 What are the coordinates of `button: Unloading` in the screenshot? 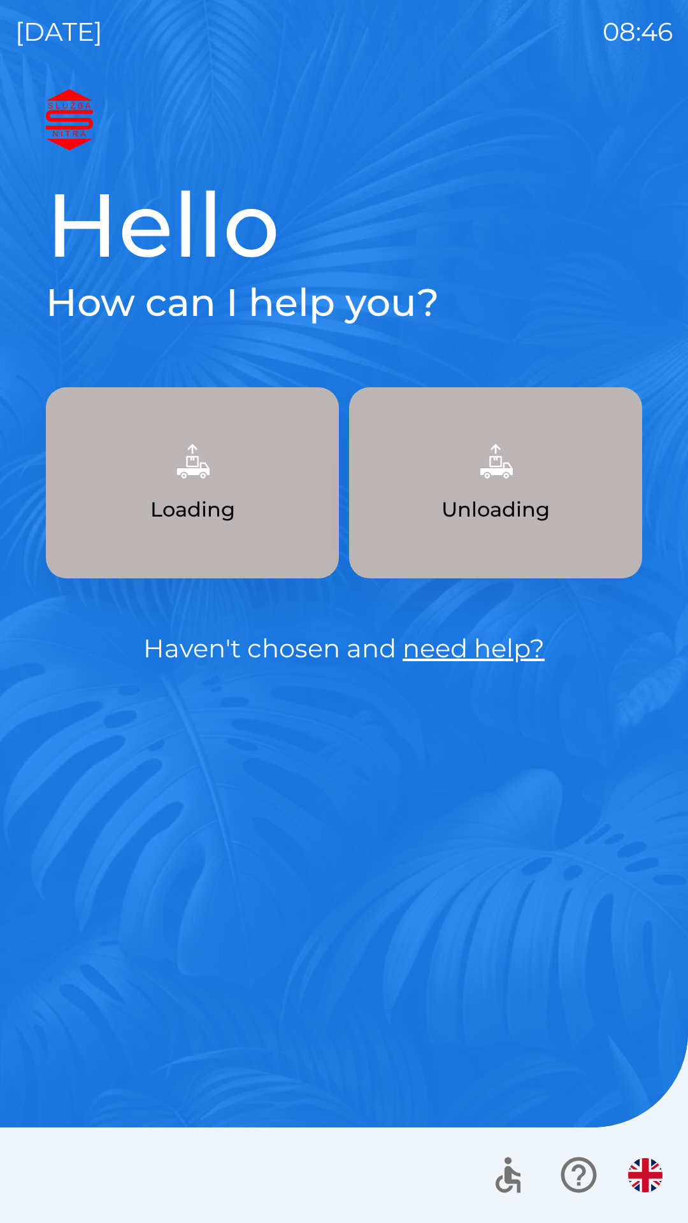 It's located at (495, 483).